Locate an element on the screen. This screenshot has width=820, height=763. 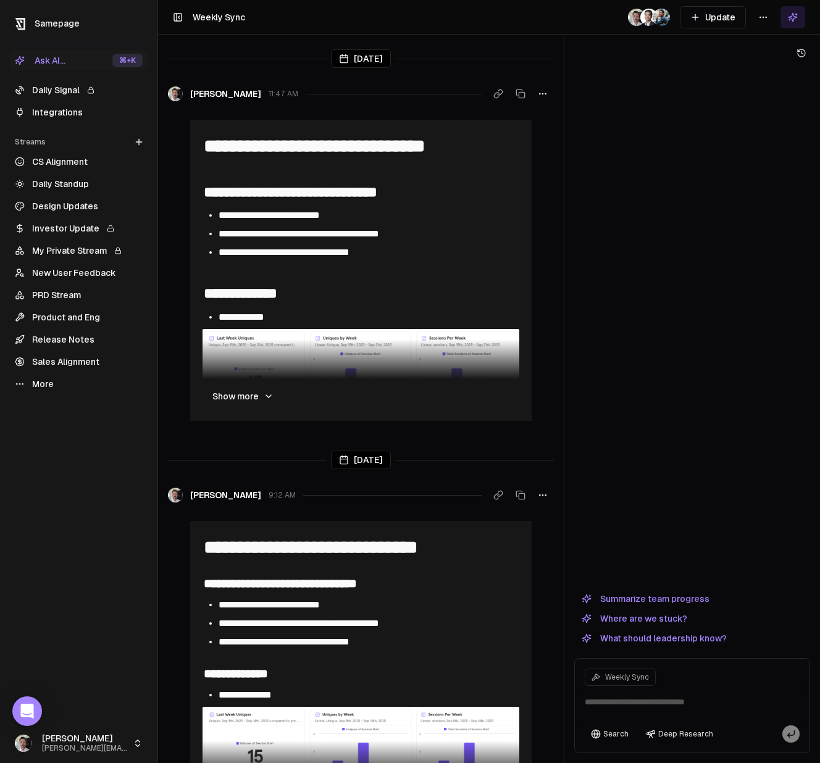
div: Streams is located at coordinates (78, 142).